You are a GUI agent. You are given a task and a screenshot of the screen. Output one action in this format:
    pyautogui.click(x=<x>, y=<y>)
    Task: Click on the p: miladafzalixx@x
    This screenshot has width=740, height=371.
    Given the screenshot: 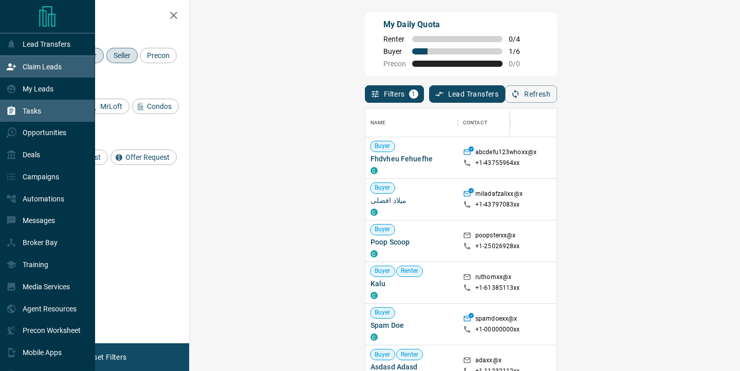 What is the action you would take?
    pyautogui.click(x=499, y=195)
    